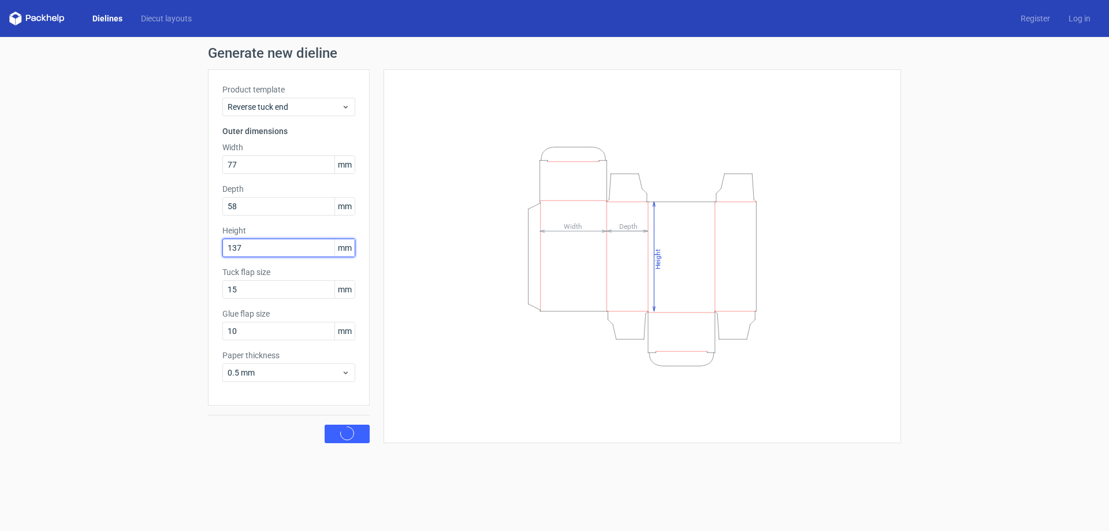 The width and height of the screenshot is (1109, 531). What do you see at coordinates (1036, 18) in the screenshot?
I see `a: Register` at bounding box center [1036, 18].